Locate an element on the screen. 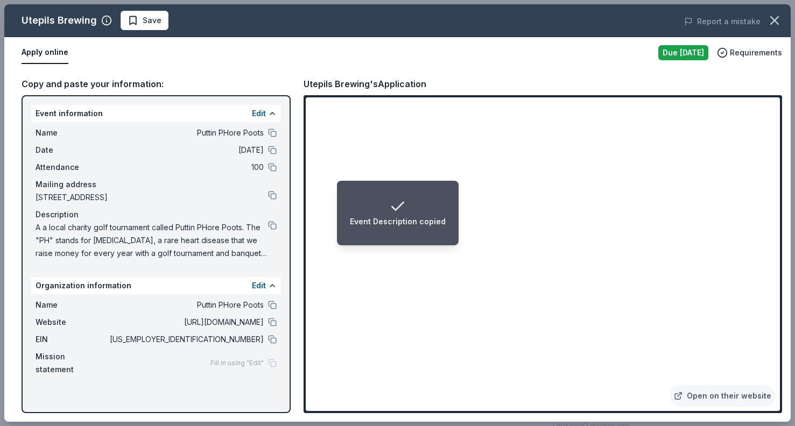 The width and height of the screenshot is (795, 426). button: Requirements is located at coordinates (749, 53).